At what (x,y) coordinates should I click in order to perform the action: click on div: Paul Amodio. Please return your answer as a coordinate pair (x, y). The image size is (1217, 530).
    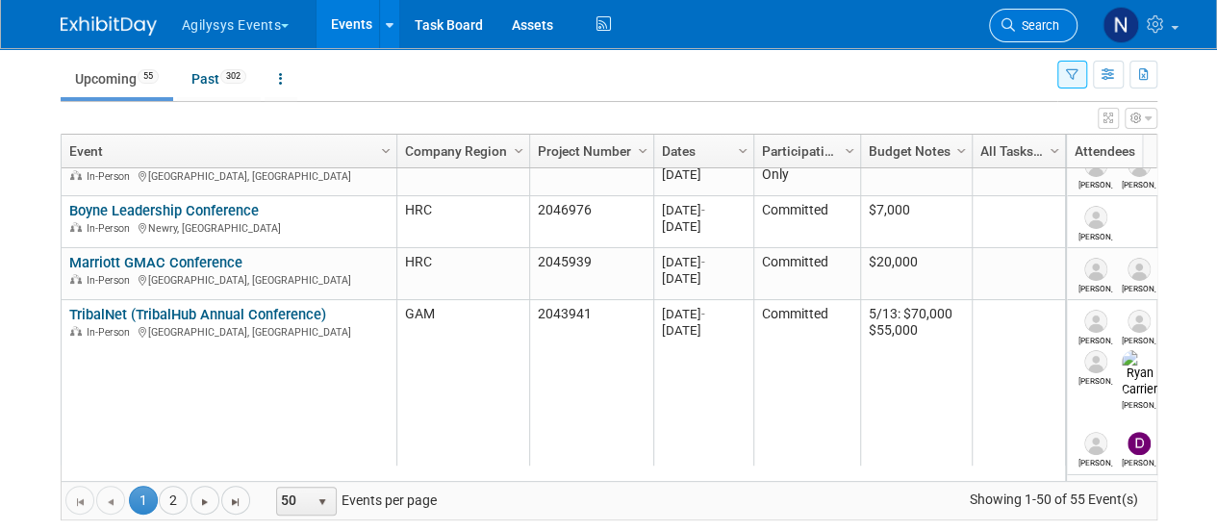
    Looking at the image, I should click on (1138, 339).